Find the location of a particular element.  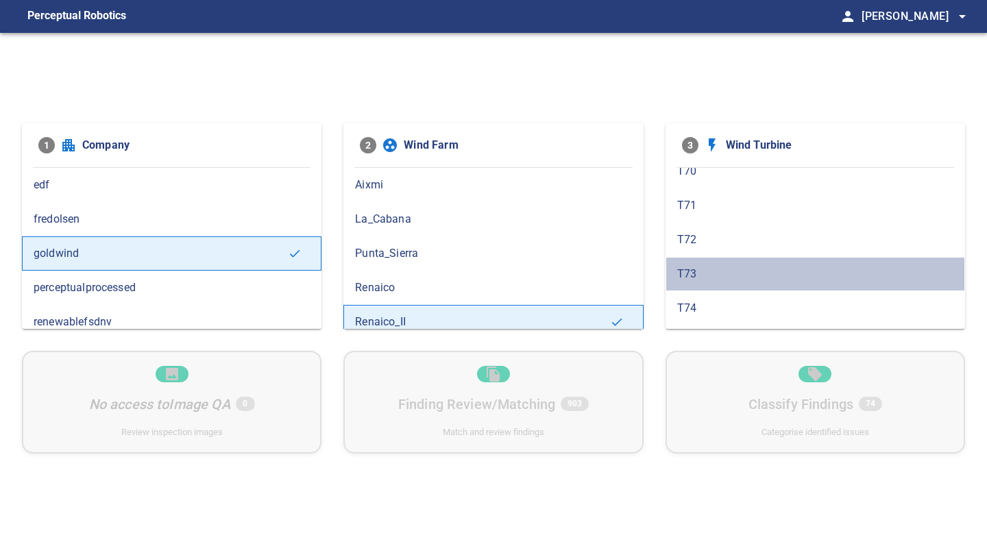

span: renewablefsdnv is located at coordinates (171, 322).